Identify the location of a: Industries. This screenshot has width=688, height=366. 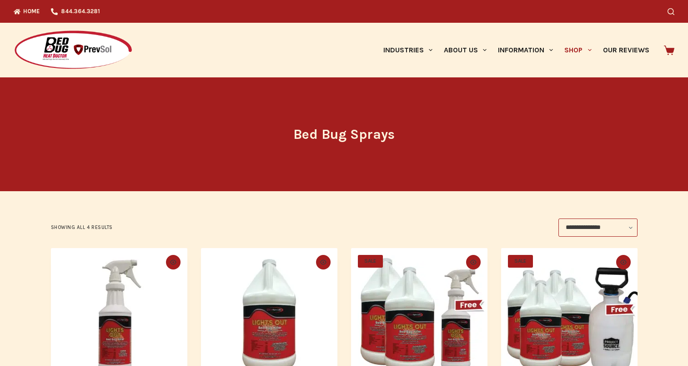
(407, 50).